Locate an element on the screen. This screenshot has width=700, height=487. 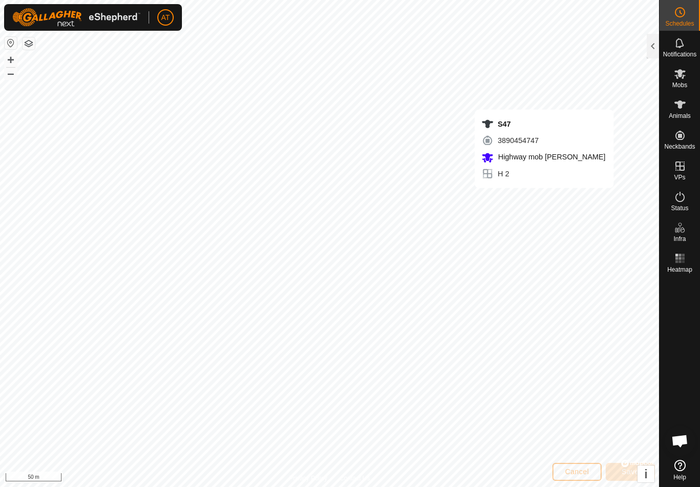
span: Status is located at coordinates (680, 208).